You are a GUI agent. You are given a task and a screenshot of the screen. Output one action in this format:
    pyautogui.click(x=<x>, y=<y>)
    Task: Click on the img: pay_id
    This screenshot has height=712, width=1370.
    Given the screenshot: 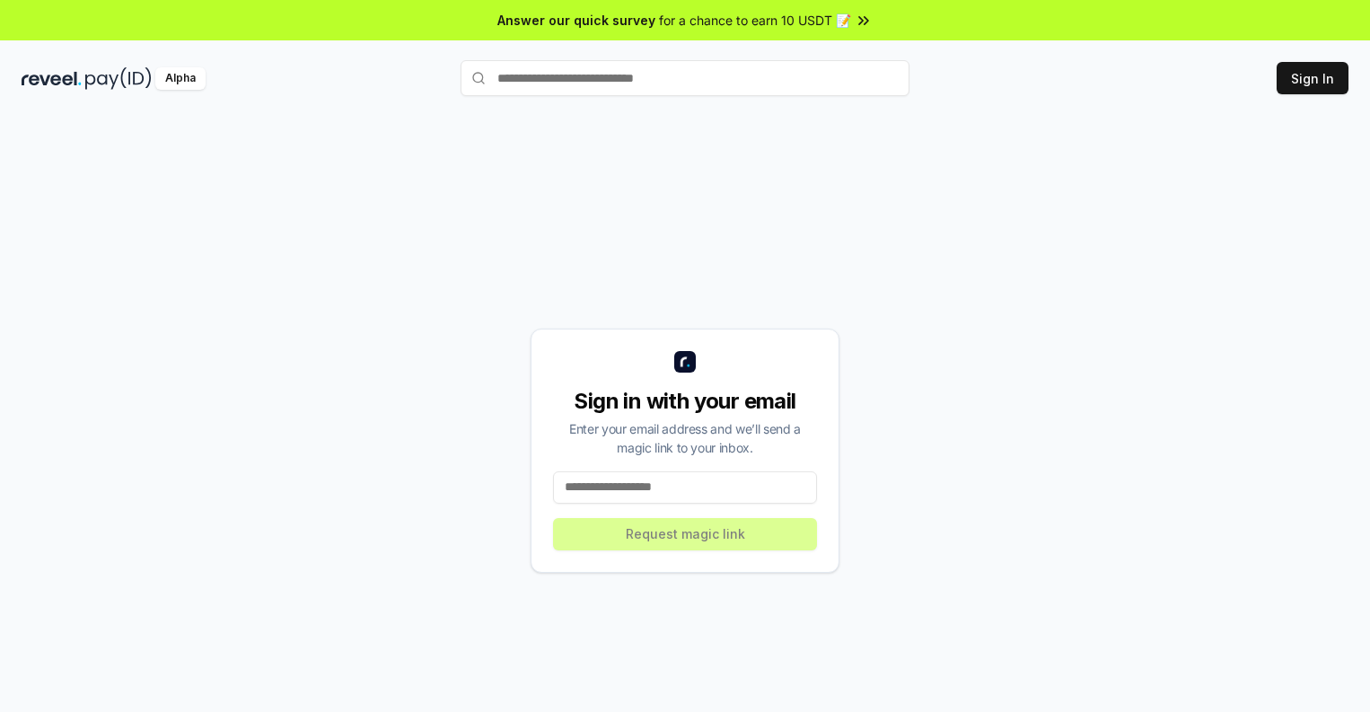 What is the action you would take?
    pyautogui.click(x=119, y=78)
    